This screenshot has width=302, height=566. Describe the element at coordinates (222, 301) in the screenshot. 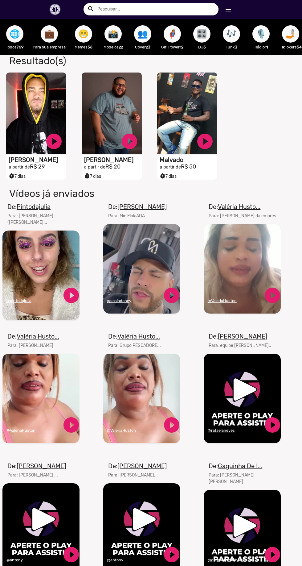

I see `u: @ValeriaHuston` at that location.